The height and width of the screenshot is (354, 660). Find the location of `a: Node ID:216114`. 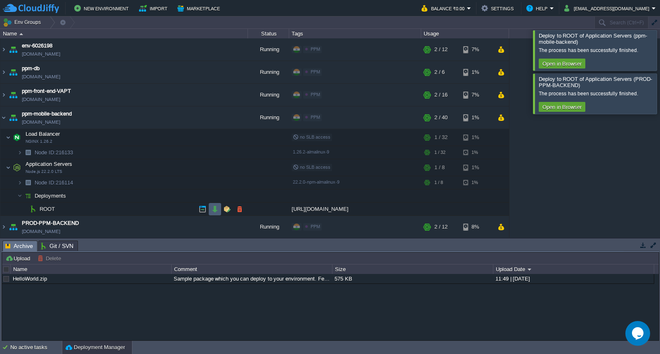

a: Node ID:216114 is located at coordinates (54, 182).